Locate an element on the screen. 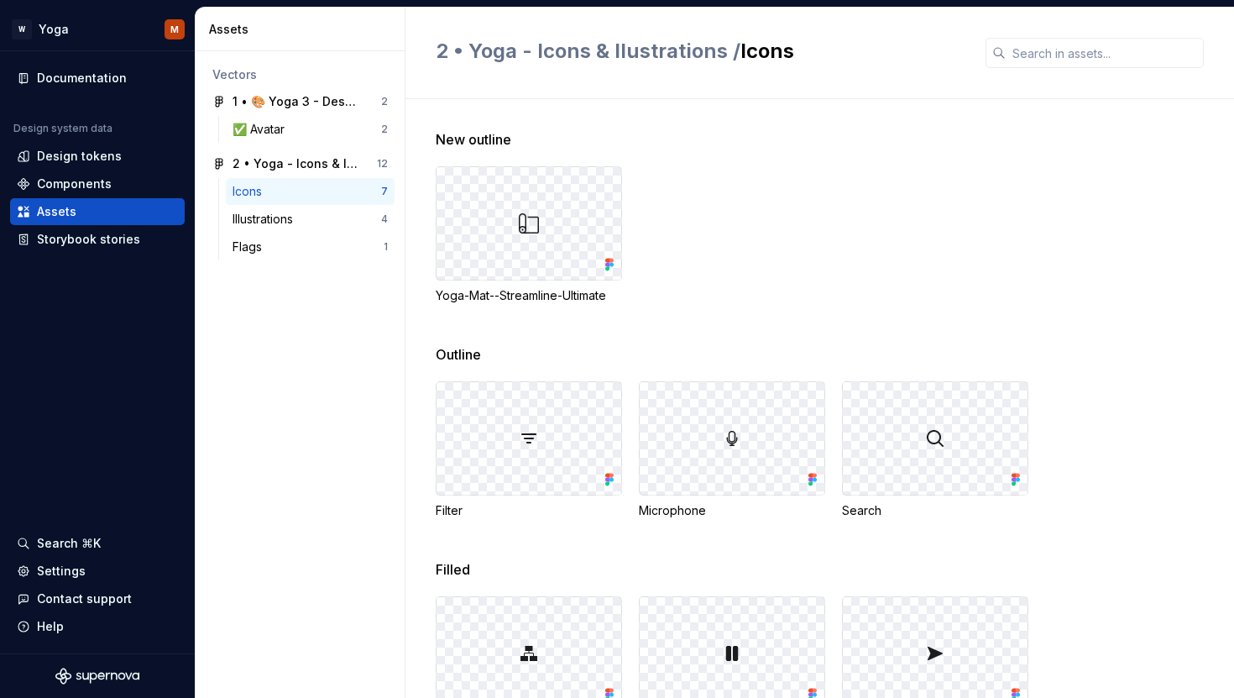  span: 2 • Yoga - Icons & Ilustrations / is located at coordinates (588, 50).